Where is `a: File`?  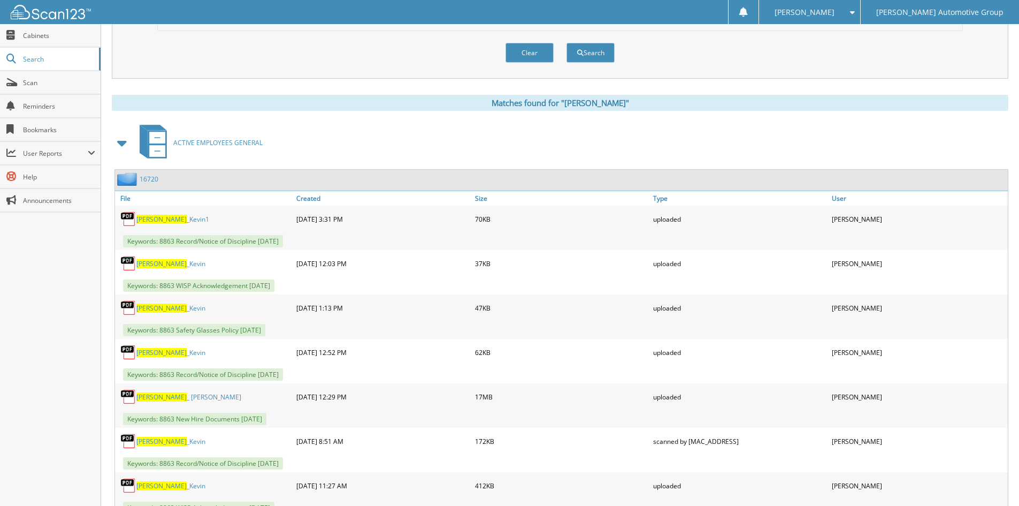 a: File is located at coordinates (204, 198).